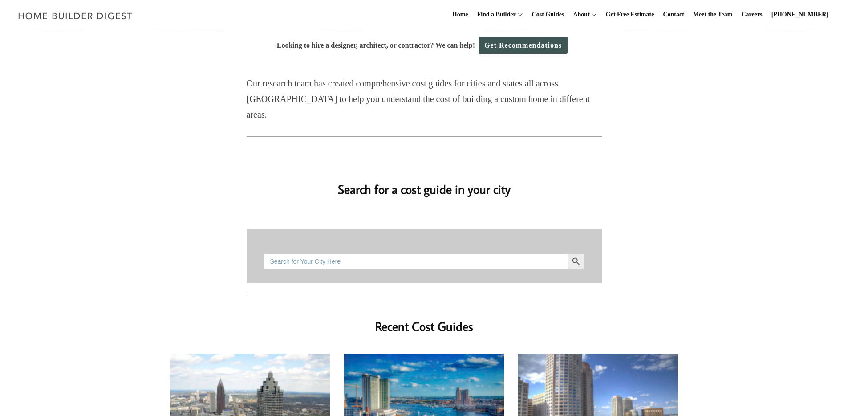  What do you see at coordinates (424, 182) in the screenshot?
I see `h2: Search for a cost guide in your city` at bounding box center [424, 182].